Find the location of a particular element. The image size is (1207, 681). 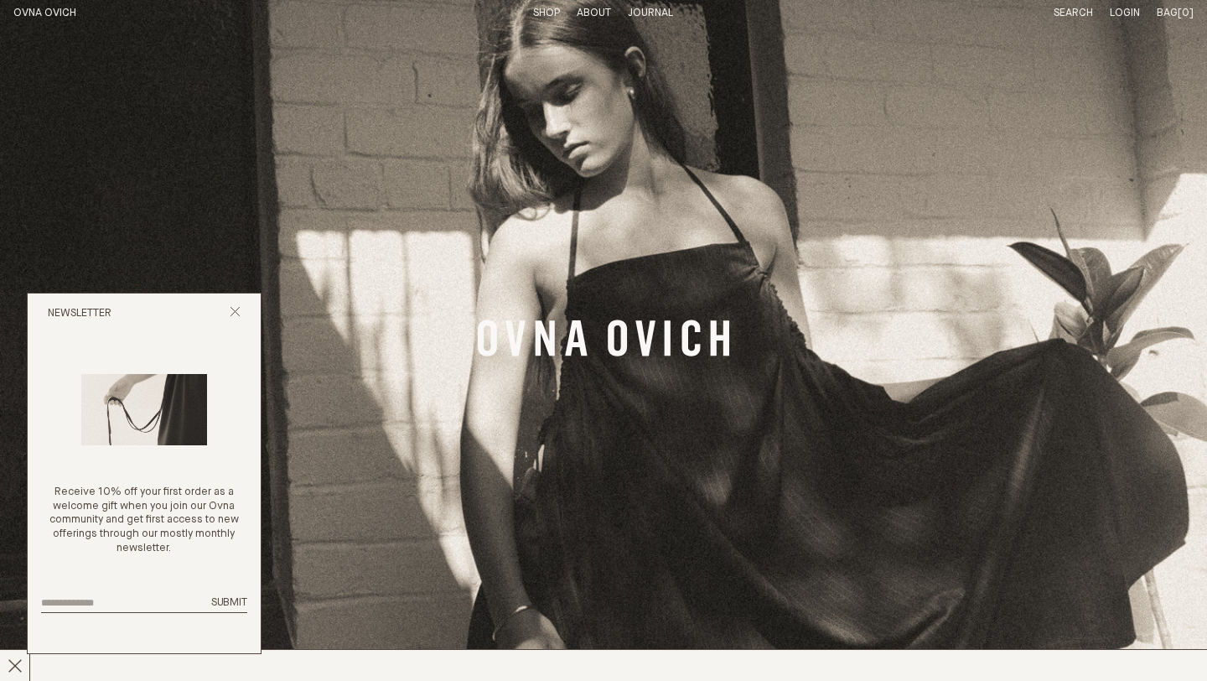

a: Journal is located at coordinates (650, 13).